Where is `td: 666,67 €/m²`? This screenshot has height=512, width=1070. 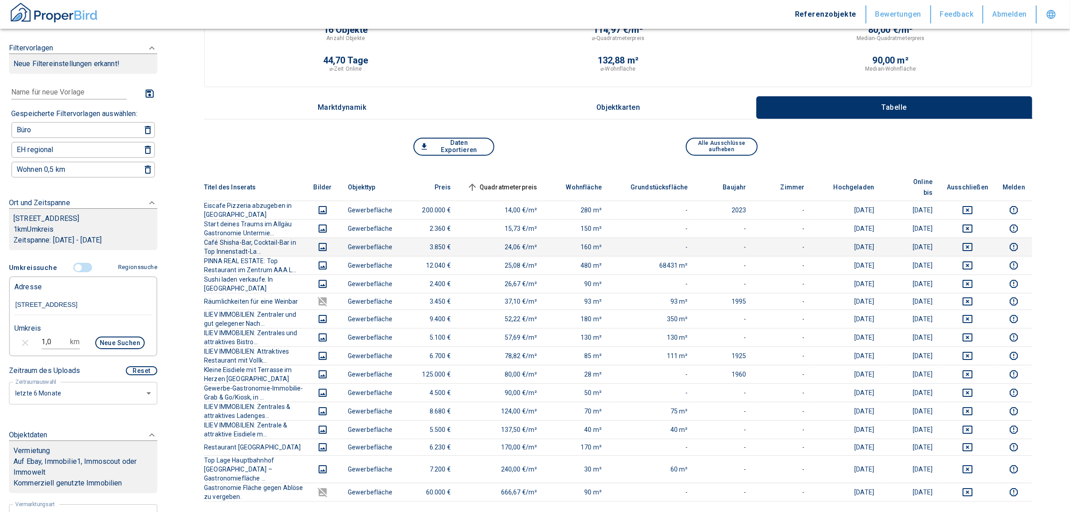
td: 666,67 €/m² is located at coordinates (501, 492).